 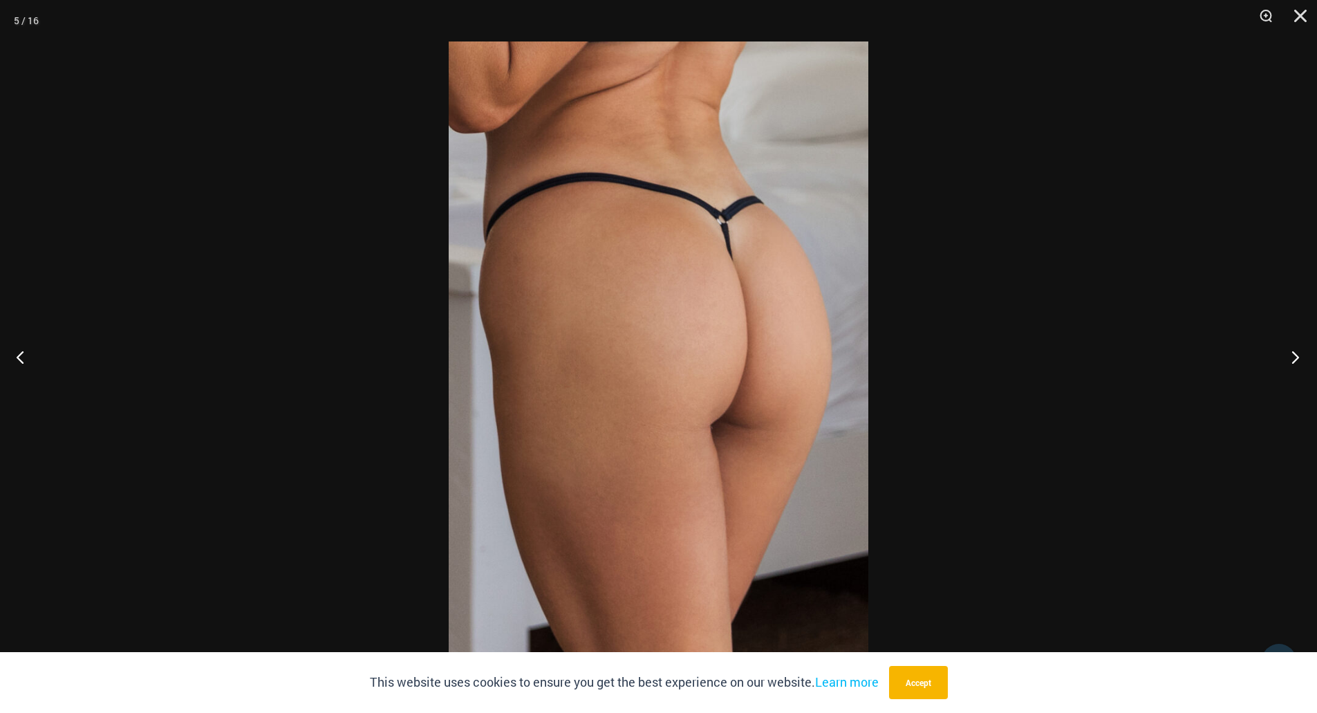 What do you see at coordinates (624, 682) in the screenshot?
I see `p: This website uses cookies to ensure you get the best experience on our website.` at bounding box center [624, 682].